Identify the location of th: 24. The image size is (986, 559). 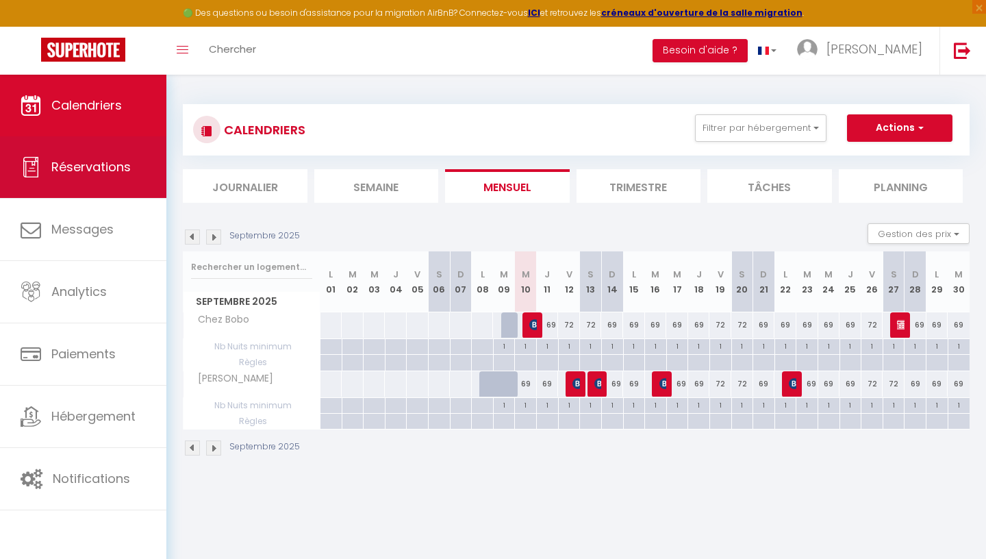
(830, 282).